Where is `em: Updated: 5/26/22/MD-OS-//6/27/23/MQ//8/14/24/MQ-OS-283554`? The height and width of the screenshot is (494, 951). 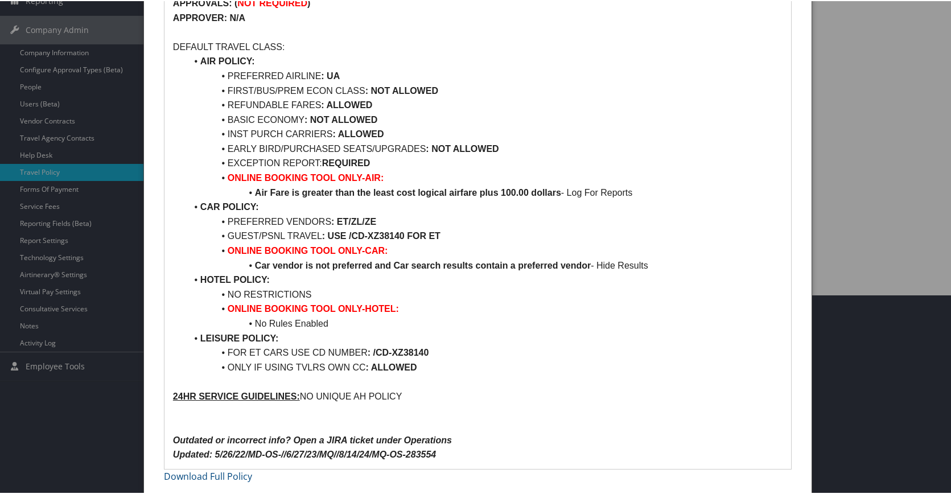 em: Updated: 5/26/22/MD-OS-//6/27/23/MQ//8/14/24/MQ-OS-283554 is located at coordinates (304, 453).